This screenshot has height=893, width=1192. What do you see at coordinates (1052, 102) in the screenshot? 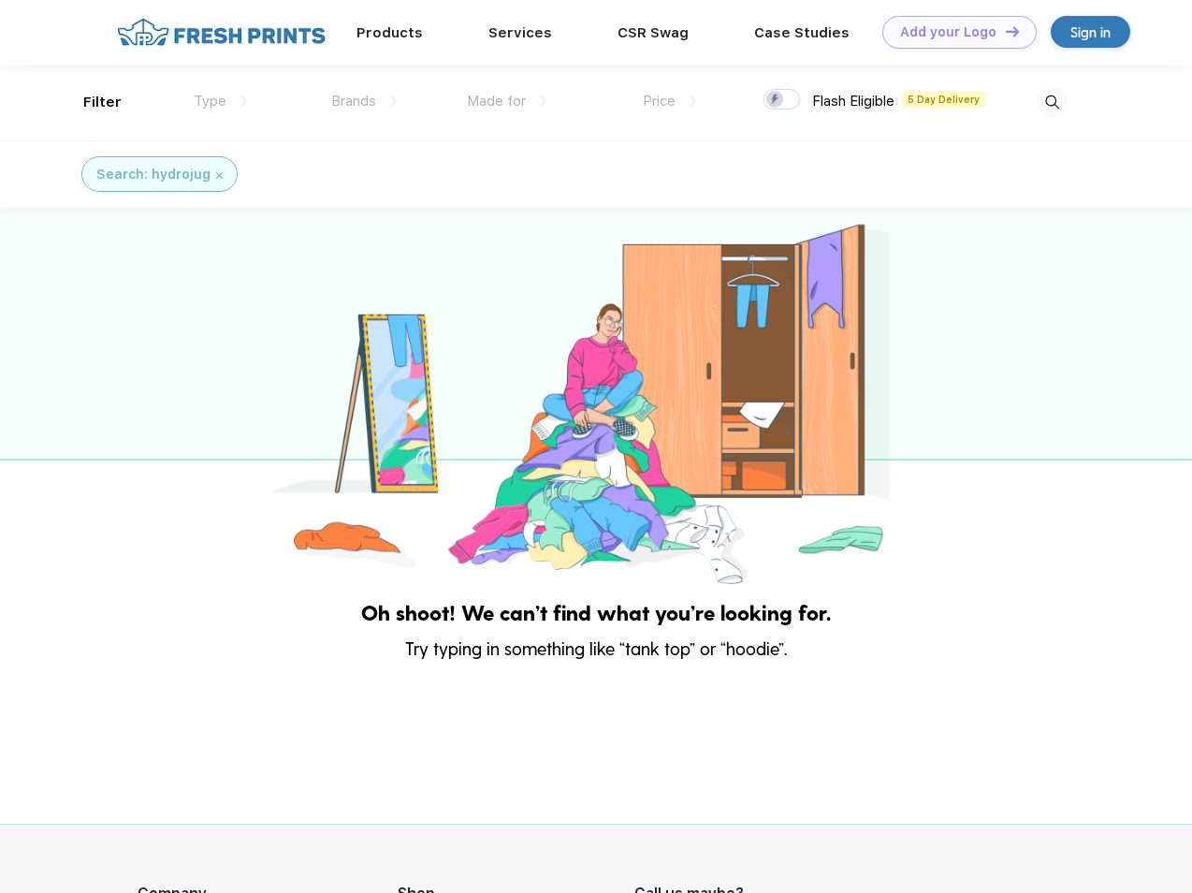
I see `img: desktop_search.svg` at bounding box center [1052, 102].